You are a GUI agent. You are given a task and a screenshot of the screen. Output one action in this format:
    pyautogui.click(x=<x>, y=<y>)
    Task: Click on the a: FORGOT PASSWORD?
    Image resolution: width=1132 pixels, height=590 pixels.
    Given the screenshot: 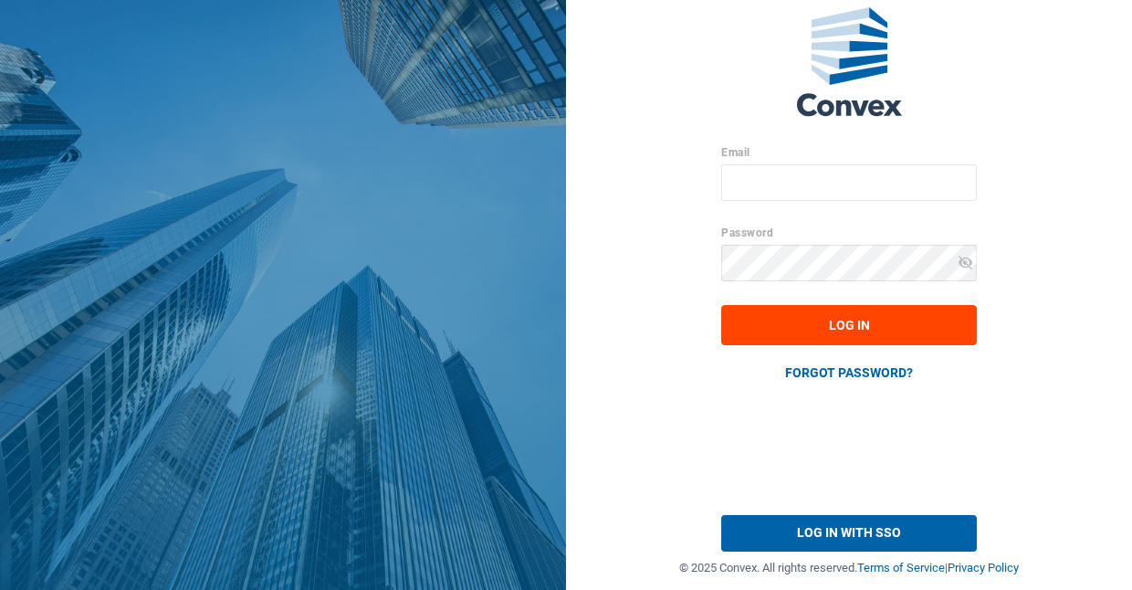 What is the action you would take?
    pyautogui.click(x=849, y=373)
    